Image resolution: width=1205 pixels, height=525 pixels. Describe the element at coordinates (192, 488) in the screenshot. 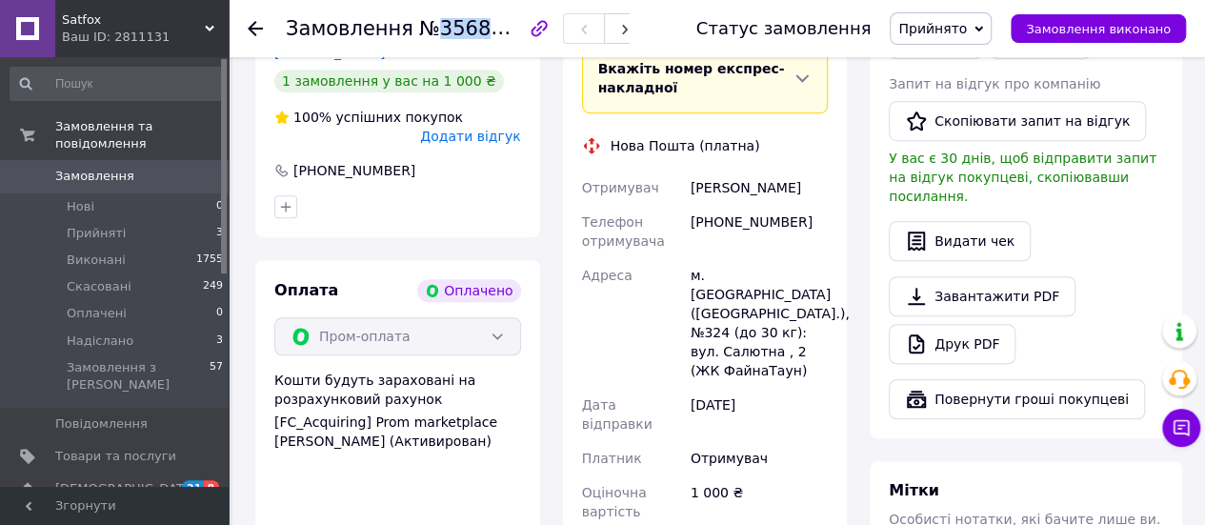

I see `span: 21` at that location.